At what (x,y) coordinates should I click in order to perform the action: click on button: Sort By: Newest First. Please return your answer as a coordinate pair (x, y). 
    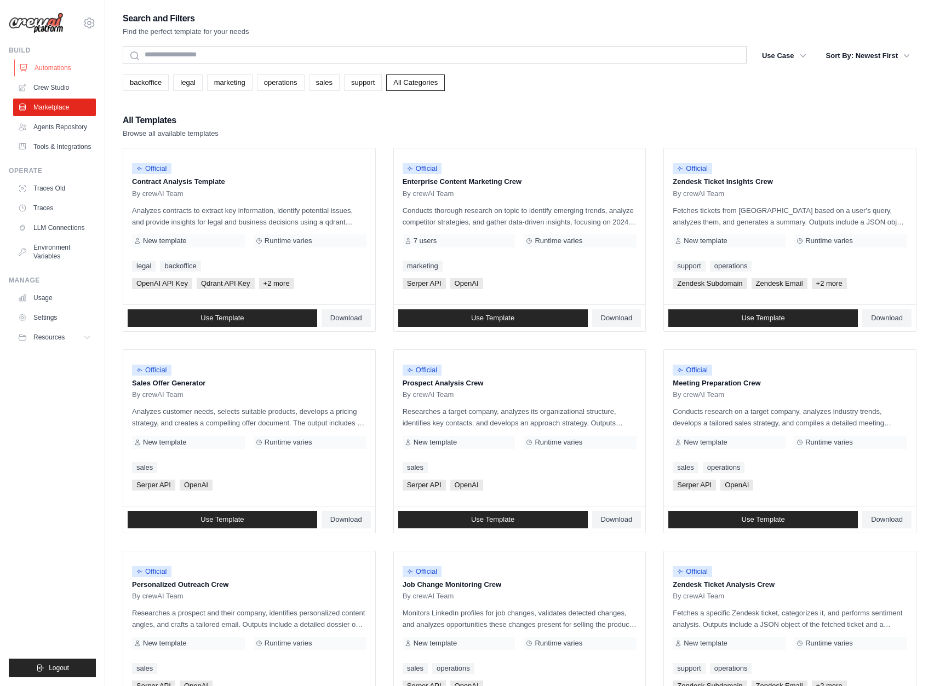
    Looking at the image, I should click on (868, 56).